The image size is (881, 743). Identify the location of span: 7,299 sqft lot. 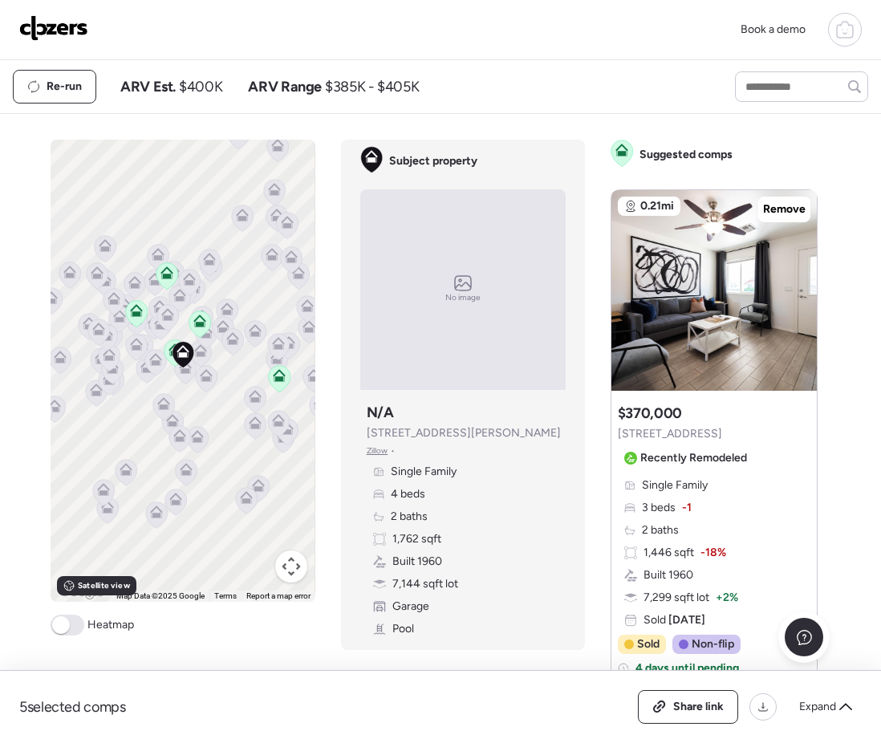
(677, 598).